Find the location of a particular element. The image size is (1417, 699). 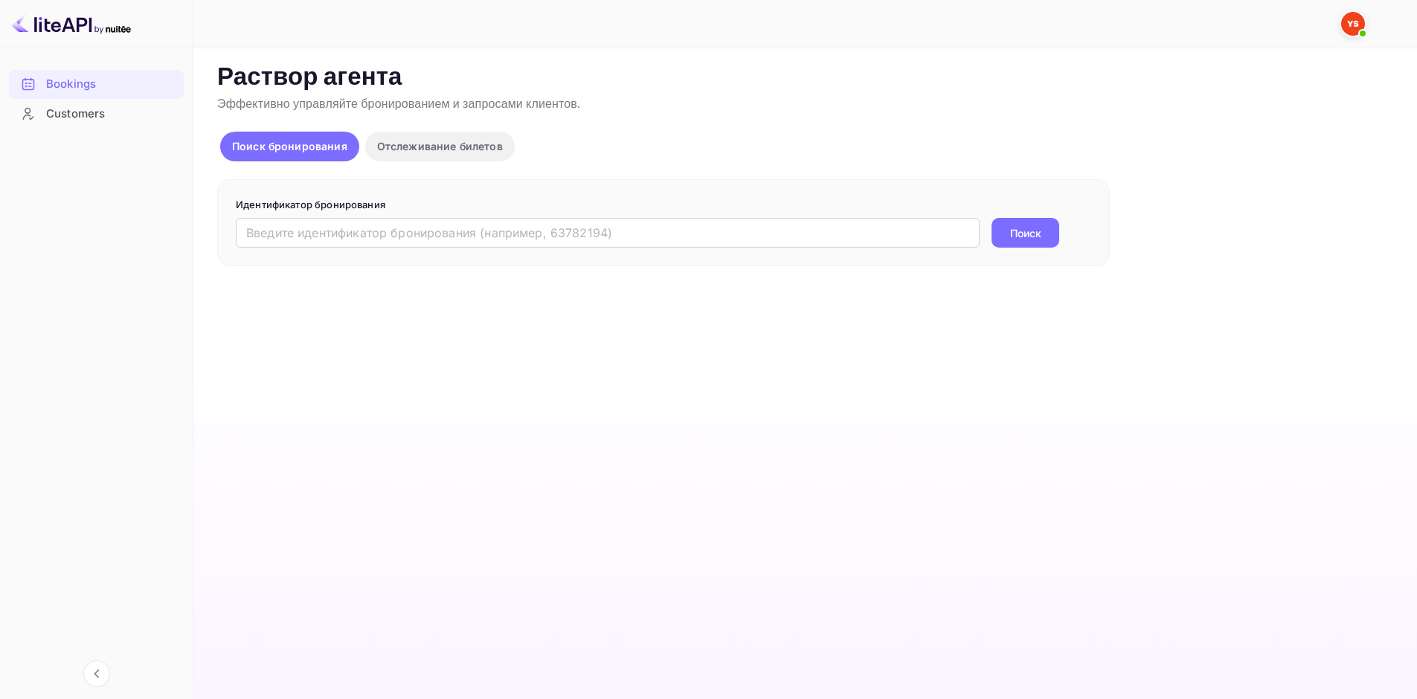

a: Bookings is located at coordinates (96, 83).